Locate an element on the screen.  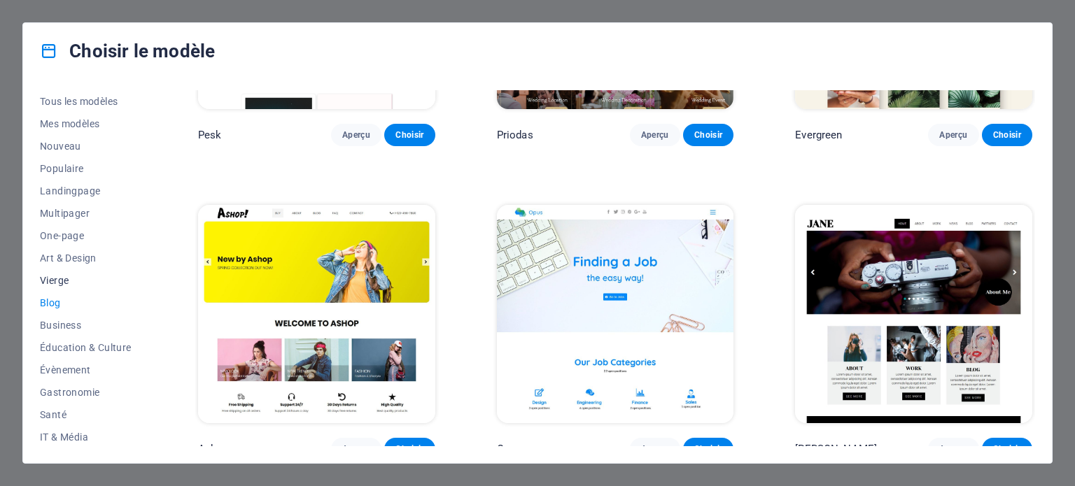
p: Evergreen is located at coordinates (818, 135).